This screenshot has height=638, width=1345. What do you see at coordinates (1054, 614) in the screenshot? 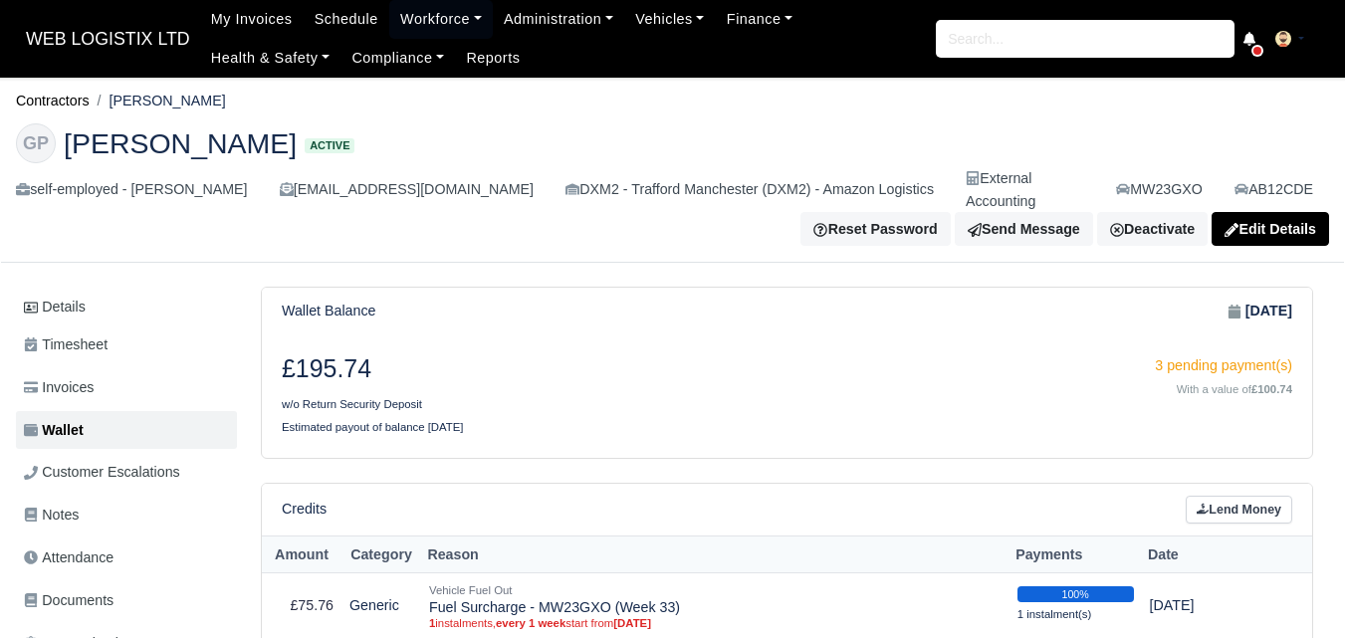
I see `small: 1 instalment(s)` at bounding box center [1054, 614].